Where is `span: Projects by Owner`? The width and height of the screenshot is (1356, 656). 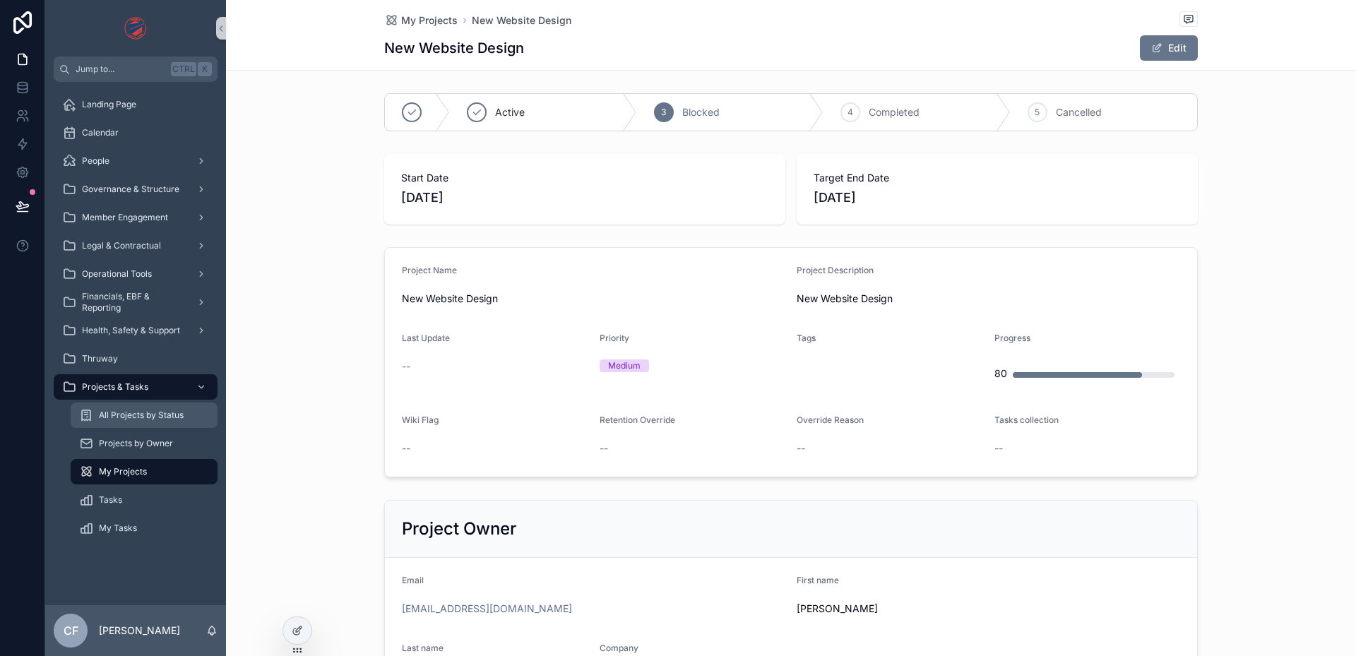 span: Projects by Owner is located at coordinates (136, 443).